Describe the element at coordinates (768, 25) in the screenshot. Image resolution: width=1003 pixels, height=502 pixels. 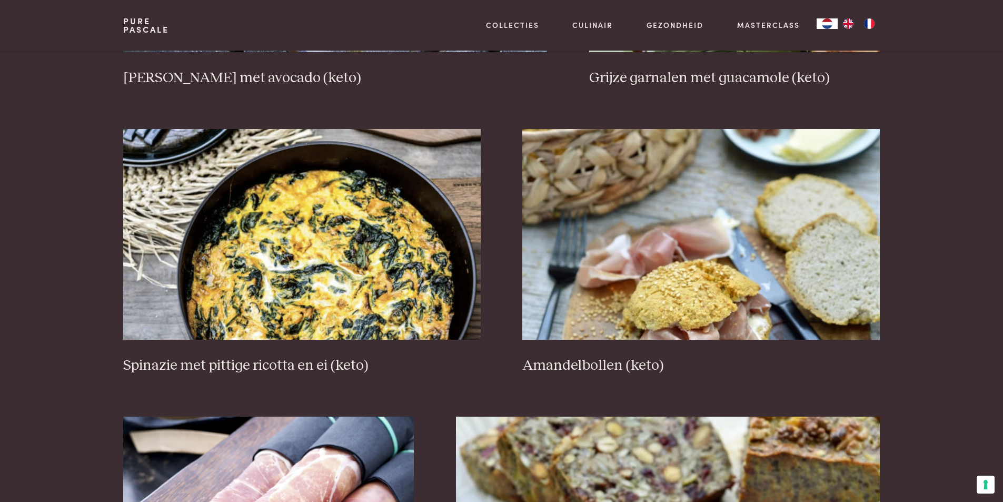
I see `a: Masterclass` at that location.